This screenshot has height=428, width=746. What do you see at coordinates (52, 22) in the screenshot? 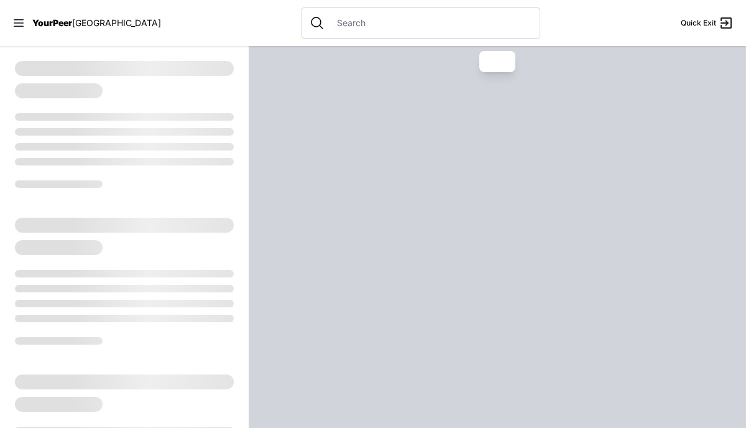
I see `span: YourPeer` at bounding box center [52, 22].